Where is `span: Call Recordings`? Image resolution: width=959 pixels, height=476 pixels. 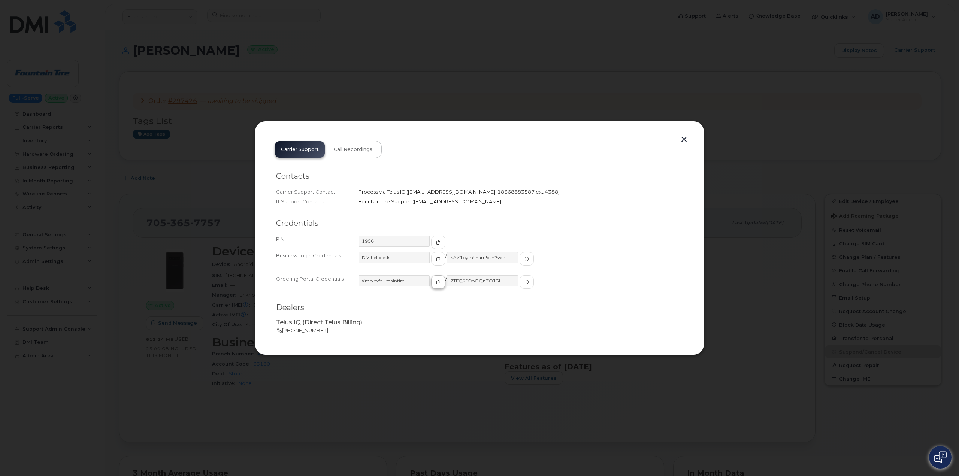 span: Call Recordings is located at coordinates (353, 149).